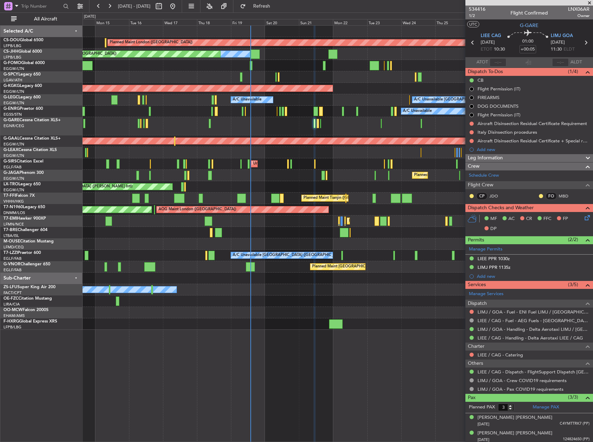 This screenshot has height=442, width=593. I want to click on div: CP, so click(482, 196).